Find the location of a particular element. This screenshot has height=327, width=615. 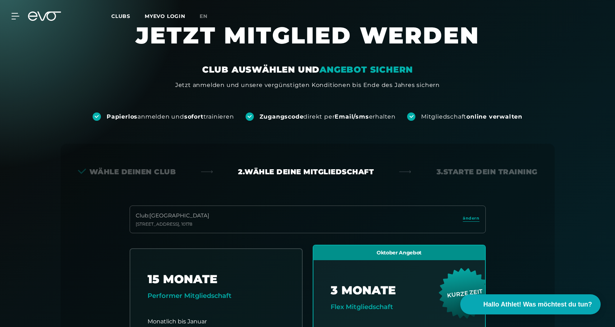

div: 2. Wähle deine Mitgliedschaft is located at coordinates (306, 172).